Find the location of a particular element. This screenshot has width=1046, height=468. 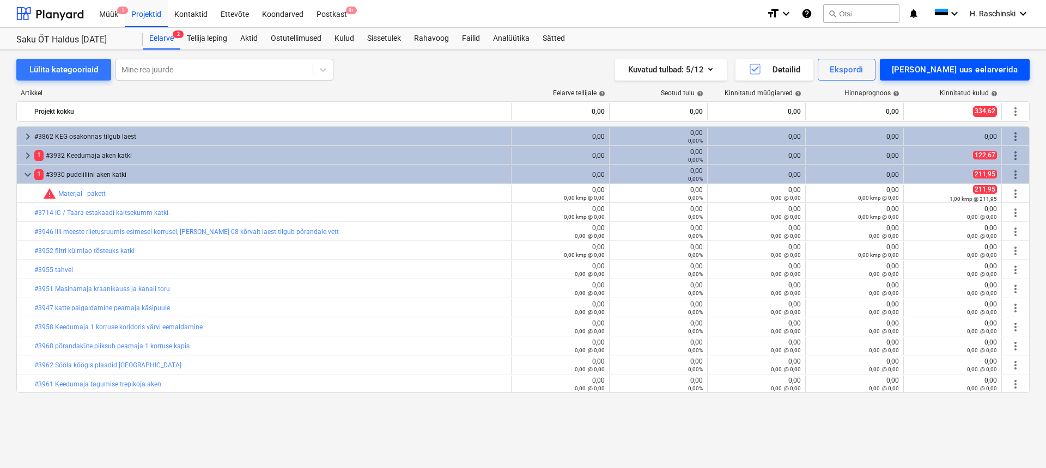

a: #3714 IC / Taara estakaadi kaitsekumm katki. is located at coordinates (102, 213).